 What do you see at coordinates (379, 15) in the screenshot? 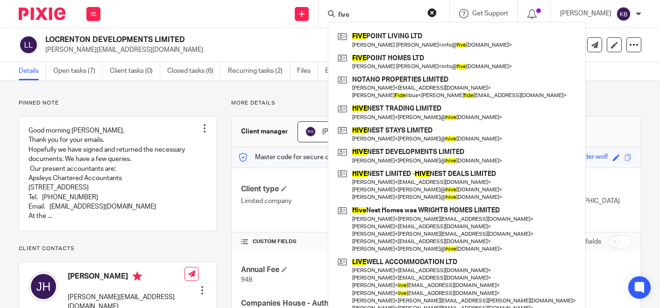
I see `input: Search` at bounding box center [379, 15].